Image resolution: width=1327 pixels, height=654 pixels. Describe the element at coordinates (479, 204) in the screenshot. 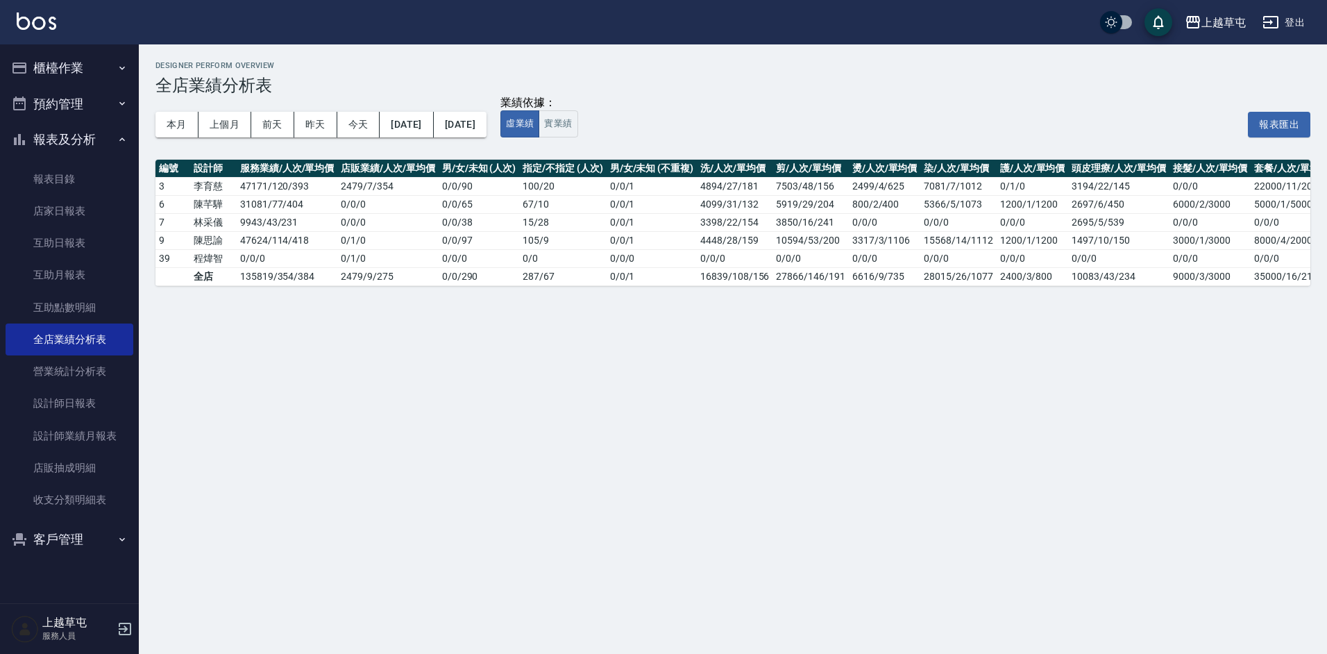

I see `td: 0 / 0 / 65` at that location.